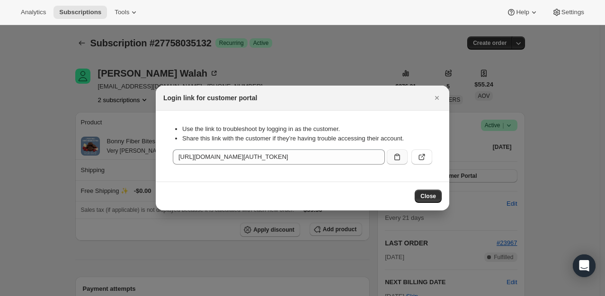 The image size is (605, 296). What do you see at coordinates (522, 12) in the screenshot?
I see `button: Help` at bounding box center [522, 12].